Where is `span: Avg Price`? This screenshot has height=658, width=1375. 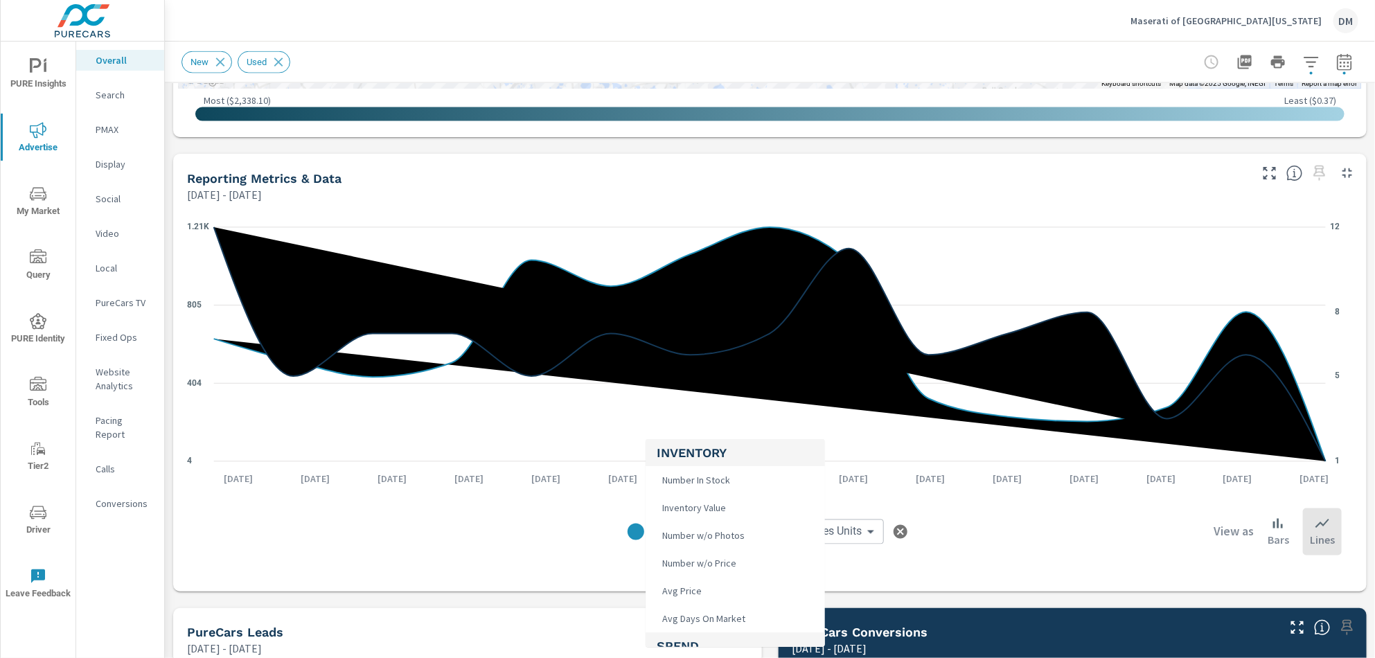
span: Avg Price is located at coordinates (680, 591).